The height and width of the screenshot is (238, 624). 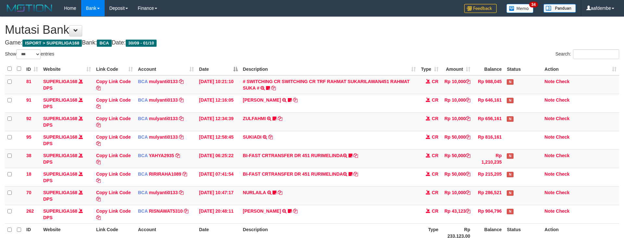 What do you see at coordinates (178, 156) in the screenshot?
I see `a: Copy YAHYA2935 to clipboard` at bounding box center [178, 156].